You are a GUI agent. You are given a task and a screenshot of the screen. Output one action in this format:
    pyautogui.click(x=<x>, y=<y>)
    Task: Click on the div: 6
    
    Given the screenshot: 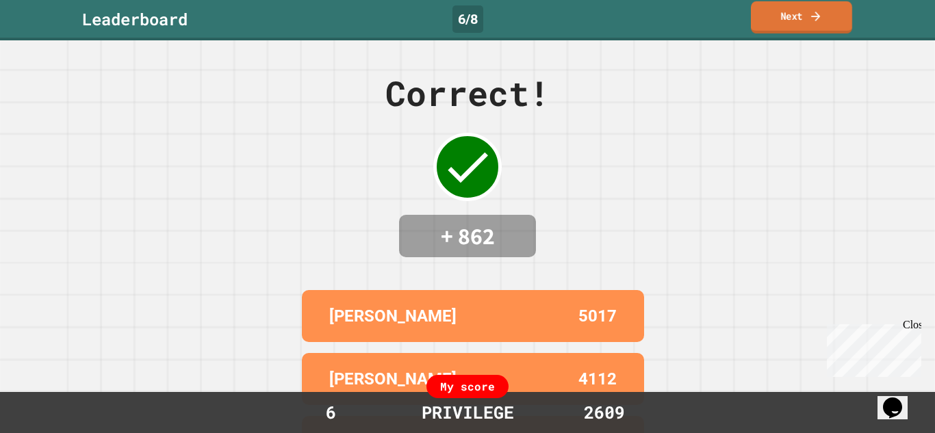 What is the action you would take?
    pyautogui.click(x=331, y=413)
    